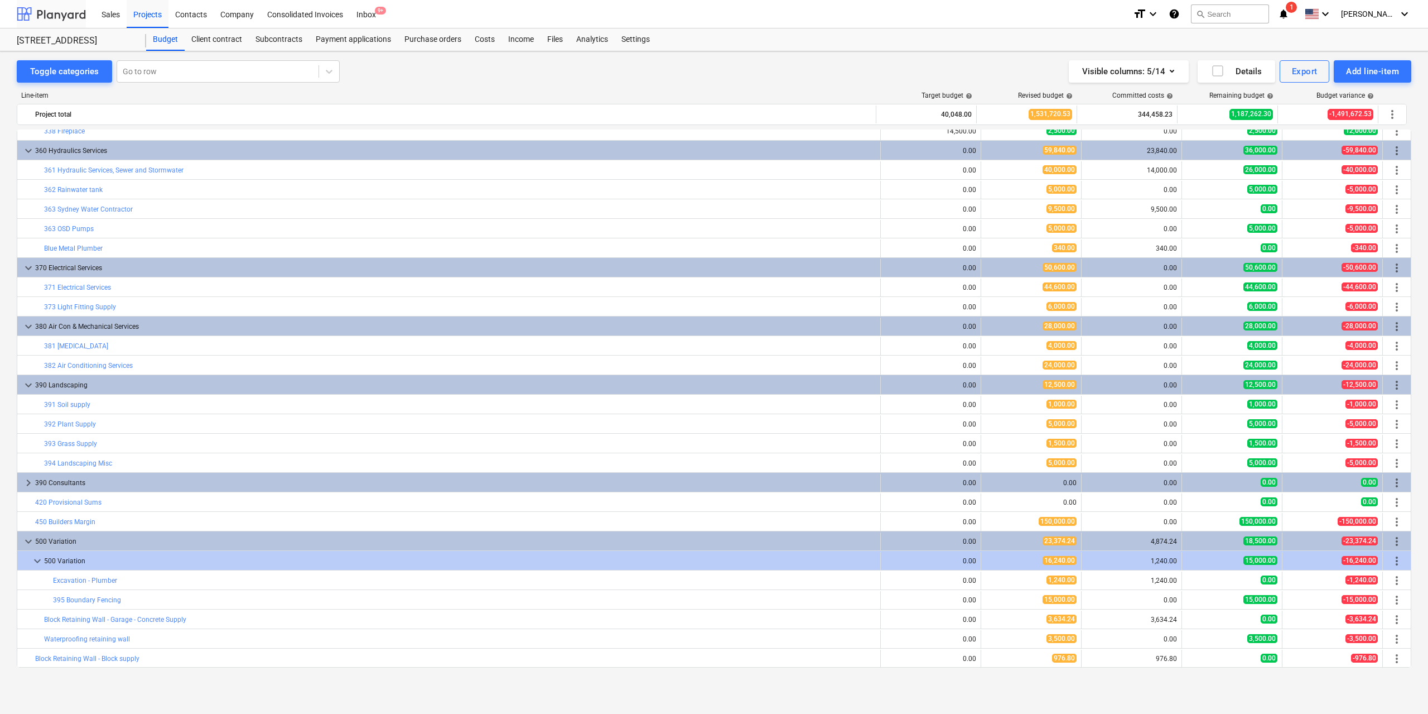 The height and width of the screenshot is (714, 1428). What do you see at coordinates (1059, 599) in the screenshot?
I see `span: 15,000.00` at bounding box center [1059, 599].